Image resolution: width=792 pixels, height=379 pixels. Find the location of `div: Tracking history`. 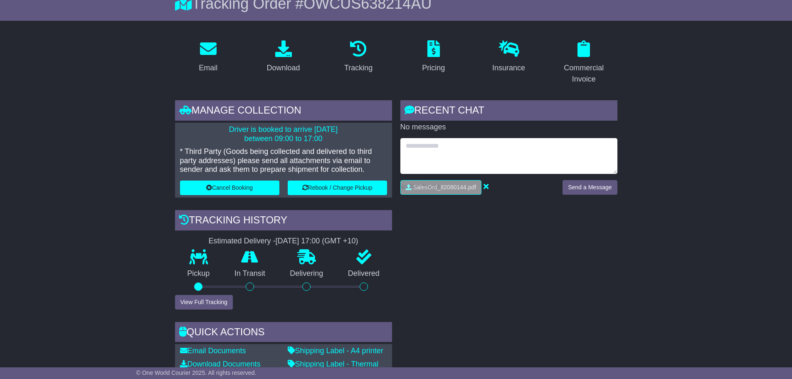

div: Tracking history is located at coordinates (284, 221).